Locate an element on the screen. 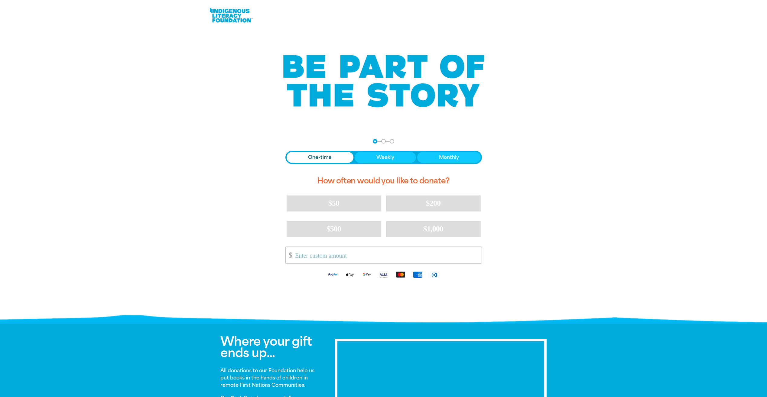 The height and width of the screenshot is (397, 767). img: Mastercard logo is located at coordinates (401, 274).